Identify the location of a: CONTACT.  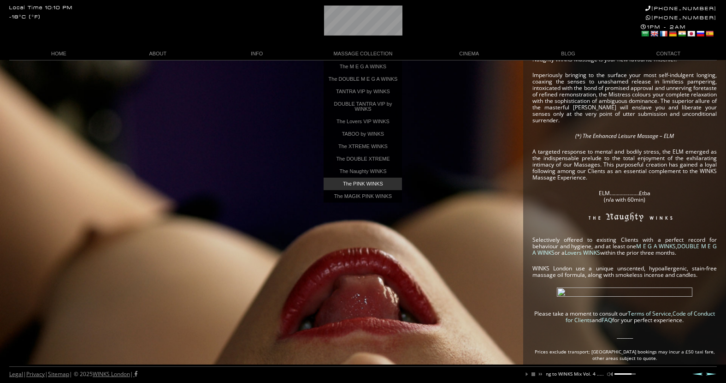
(667, 53).